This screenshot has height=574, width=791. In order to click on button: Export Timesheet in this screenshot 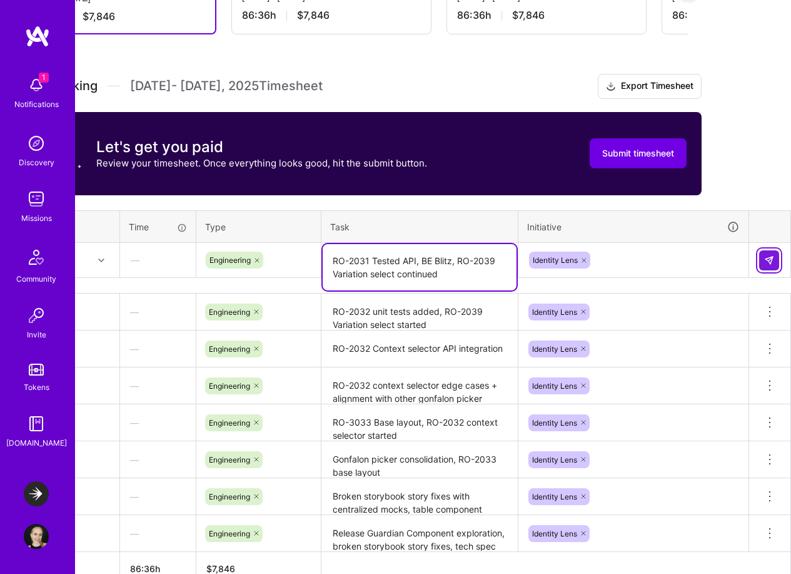, I will do `click(650, 86)`.